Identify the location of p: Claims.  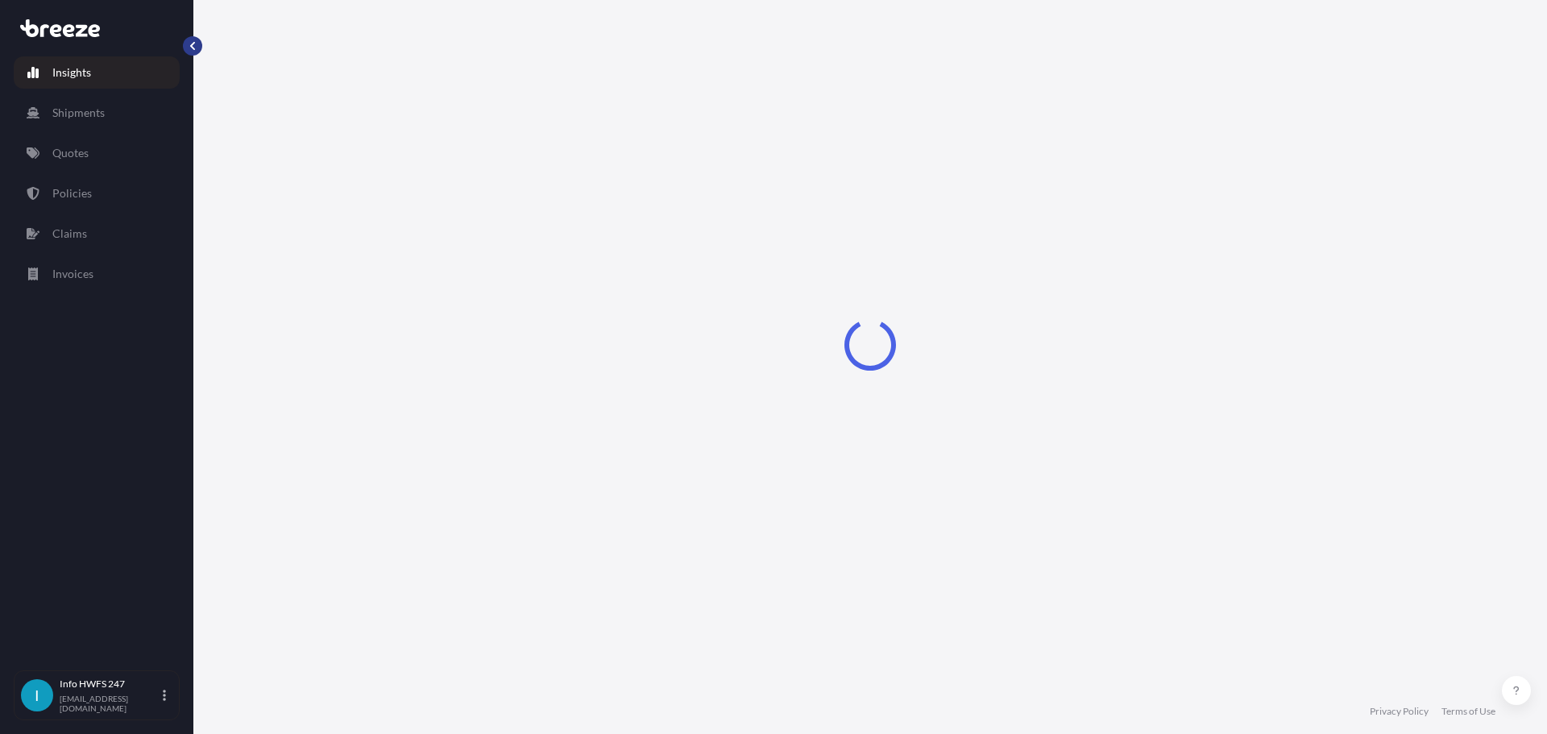
(69, 234).